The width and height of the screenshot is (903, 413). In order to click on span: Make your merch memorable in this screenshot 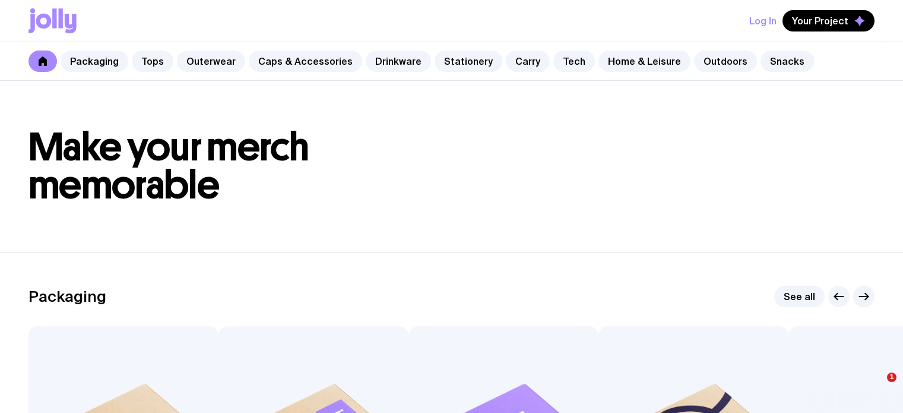, I will do `click(169, 166)`.